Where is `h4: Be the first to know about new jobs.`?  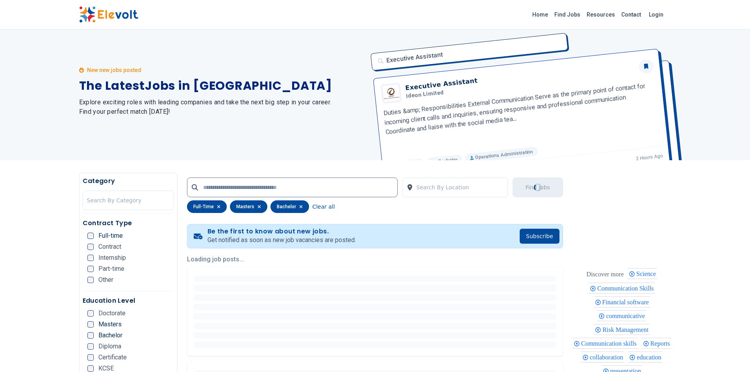 h4: Be the first to know about new jobs. is located at coordinates (281, 231).